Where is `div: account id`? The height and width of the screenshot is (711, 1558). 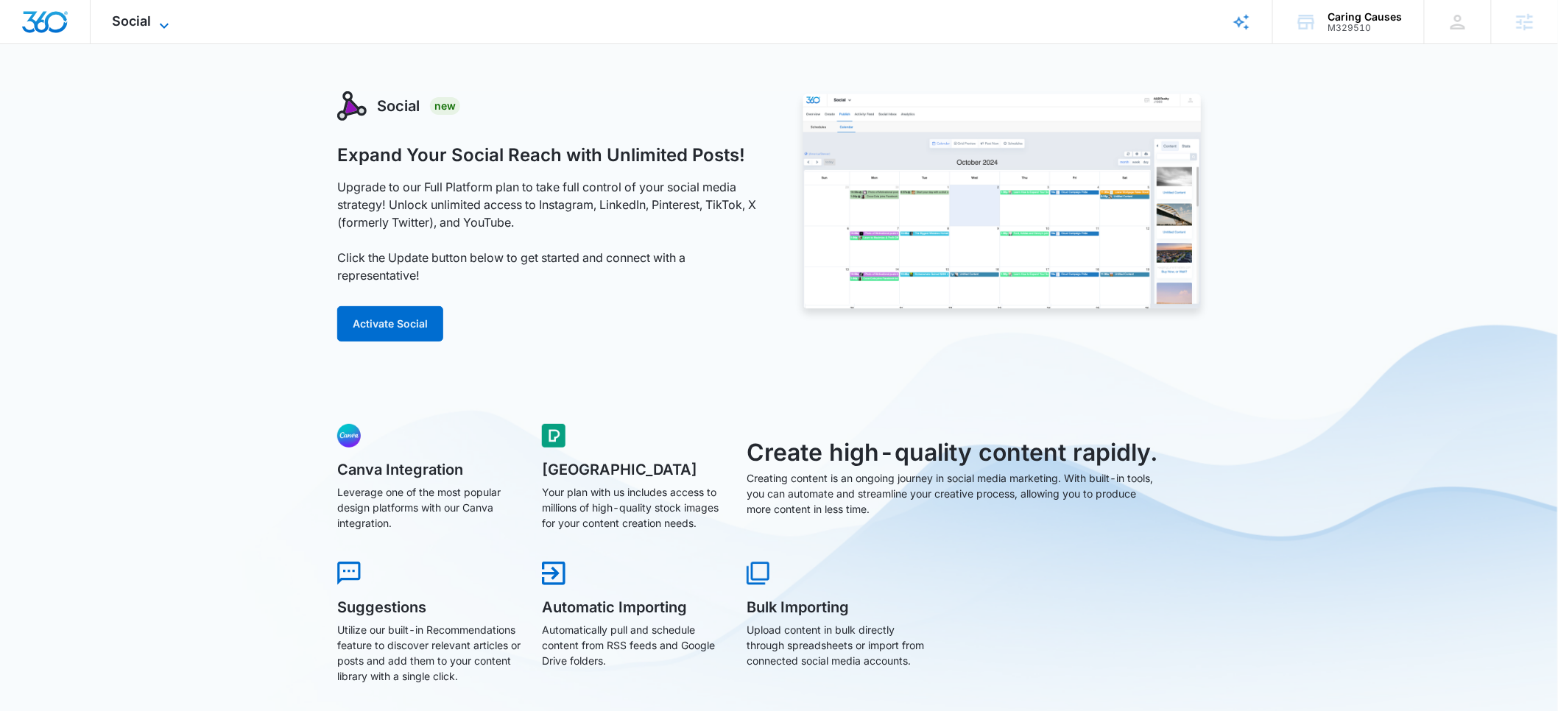 div: account id is located at coordinates (1366, 28).